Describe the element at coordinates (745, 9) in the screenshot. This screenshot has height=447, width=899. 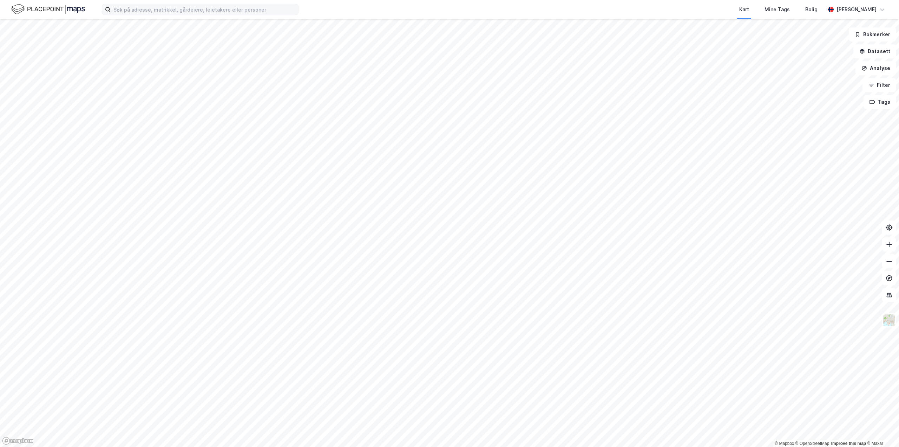
I see `div: Kart` at that location.